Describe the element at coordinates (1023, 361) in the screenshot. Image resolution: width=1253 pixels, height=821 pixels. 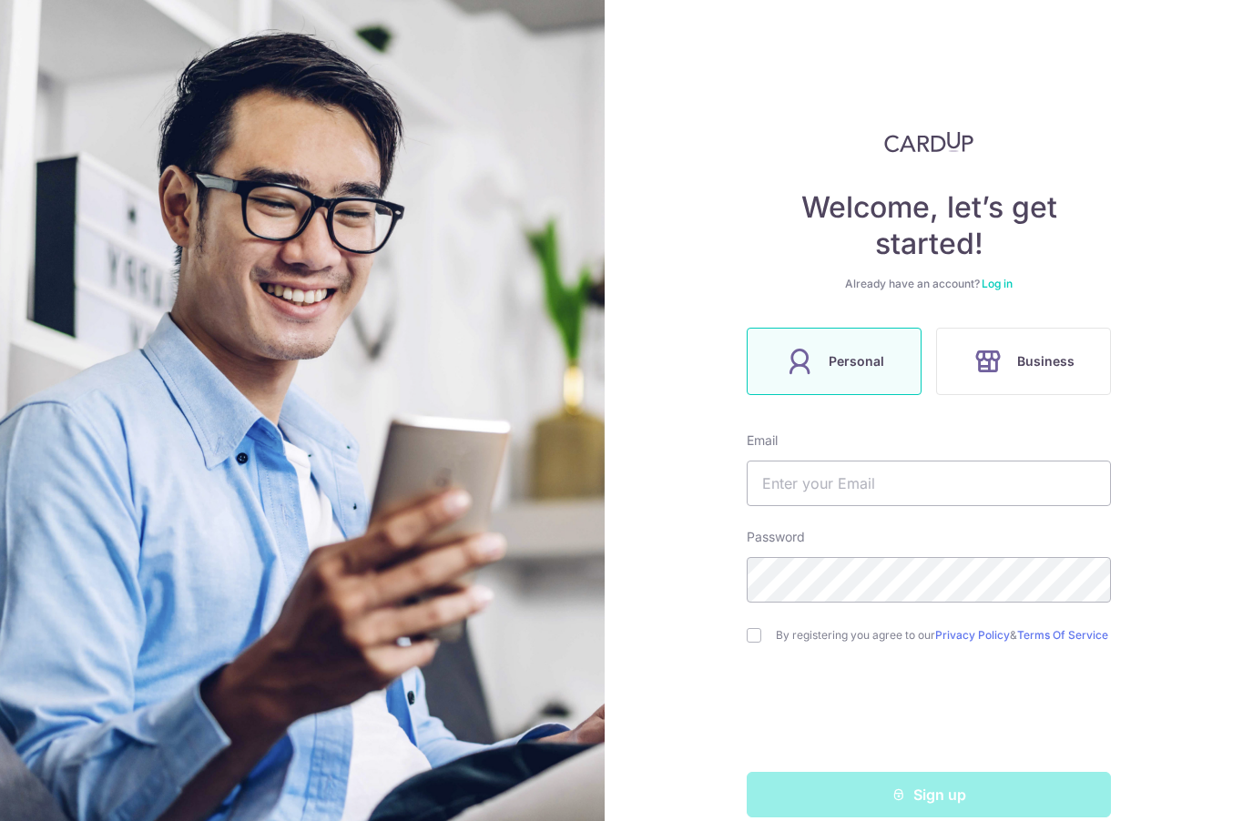
I see `a: Business` at that location.